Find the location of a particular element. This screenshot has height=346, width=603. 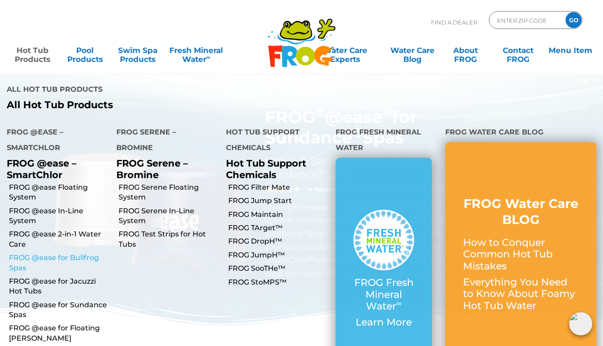

a: FROG Water Care BLOG How to Conquer Common Hot Tub Mistakes Everything You Need to Know About Foa... is located at coordinates (520, 256).